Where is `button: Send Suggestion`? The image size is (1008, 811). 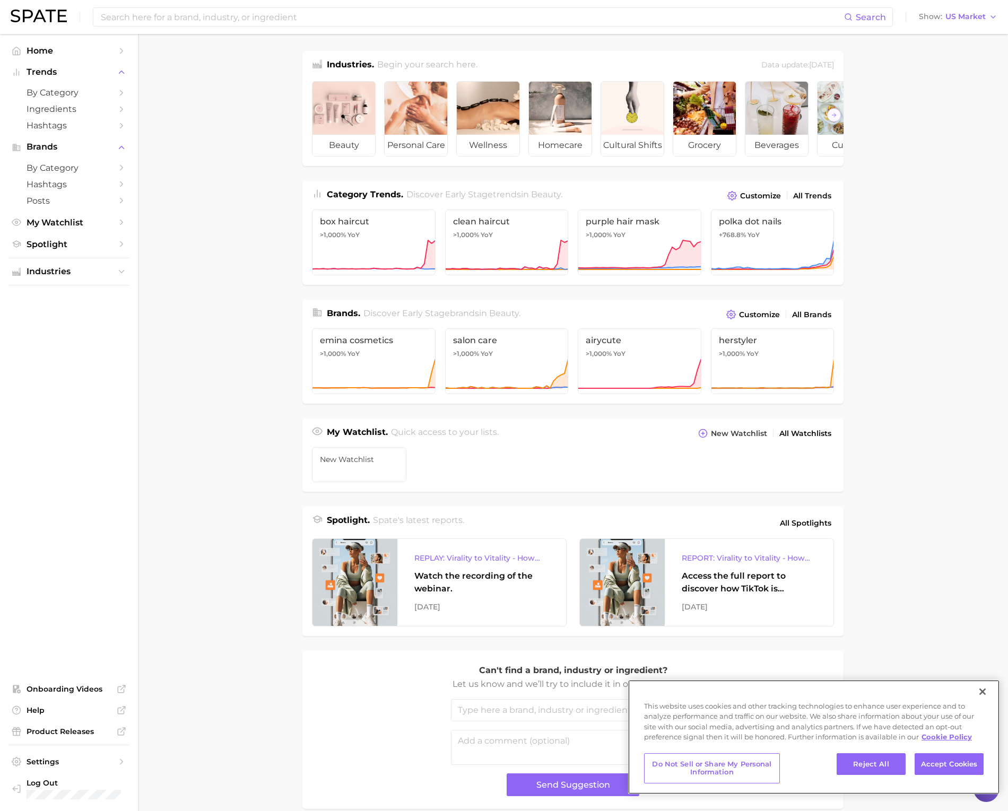 button: Send Suggestion is located at coordinates (573, 785).